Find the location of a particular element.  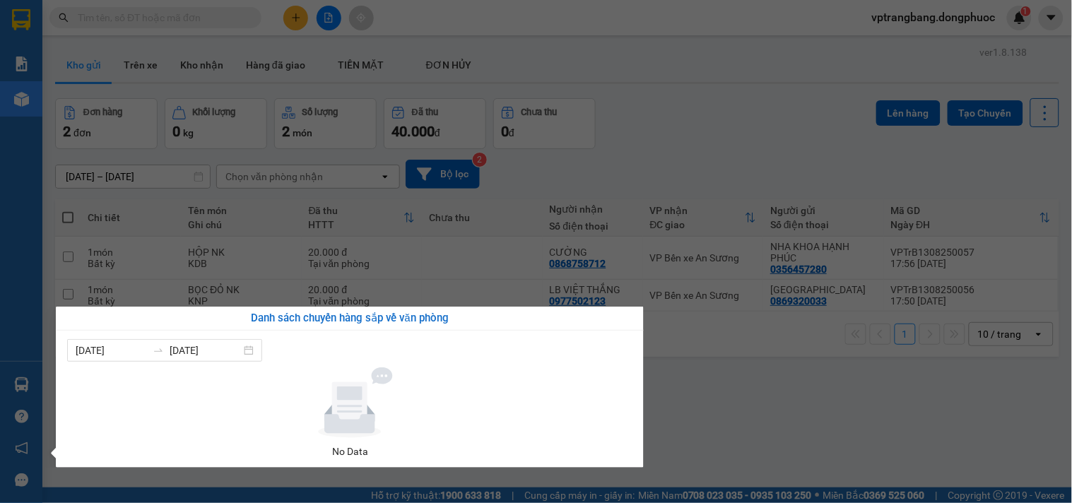

input: Đến ngày is located at coordinates (205, 351).